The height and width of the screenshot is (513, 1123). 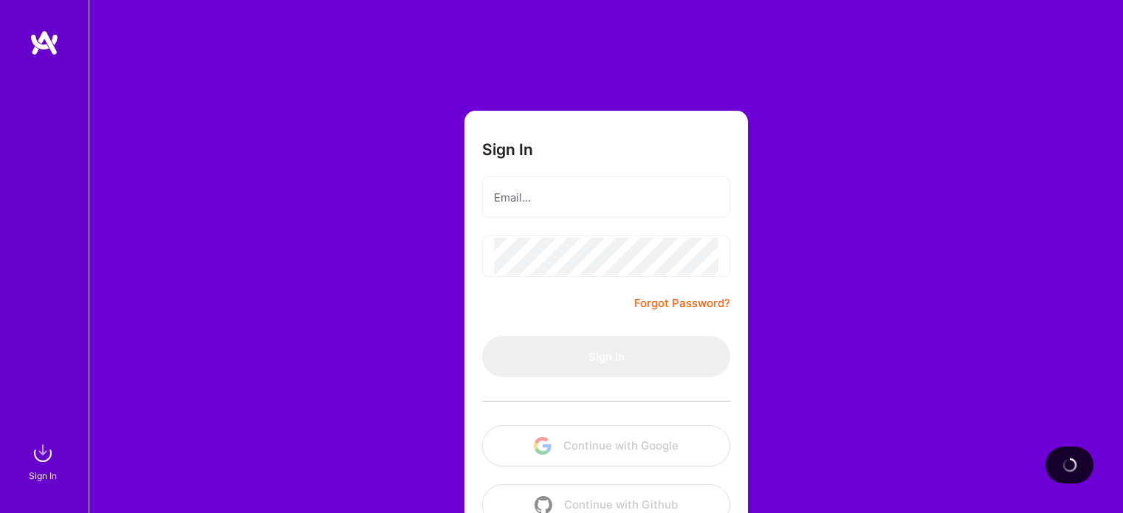 I want to click on a: Forgot Password?, so click(x=682, y=303).